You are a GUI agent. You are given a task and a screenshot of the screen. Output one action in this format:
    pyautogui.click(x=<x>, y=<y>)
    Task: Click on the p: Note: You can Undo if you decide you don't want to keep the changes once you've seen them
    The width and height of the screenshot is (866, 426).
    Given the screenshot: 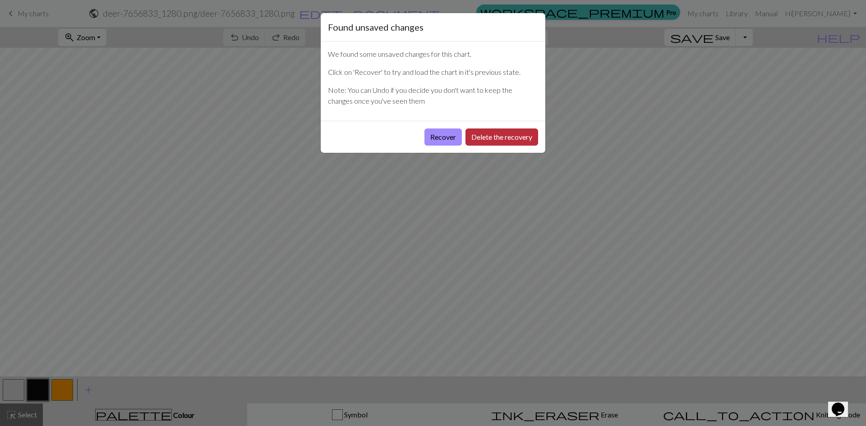 What is the action you would take?
    pyautogui.click(x=433, y=96)
    